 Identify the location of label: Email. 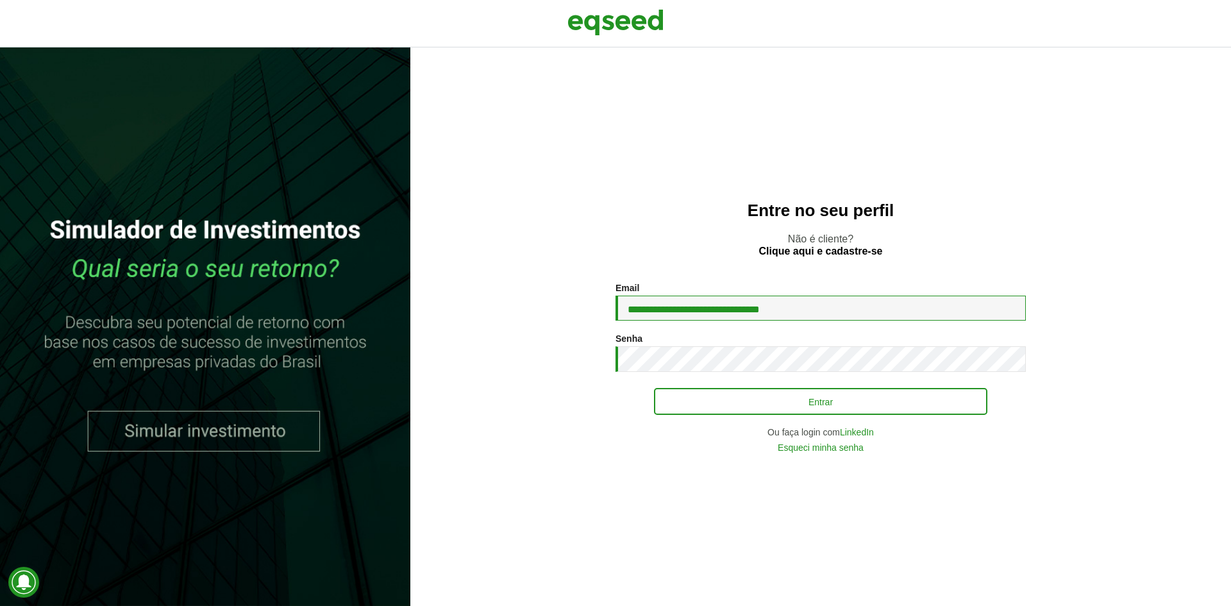
(627, 288).